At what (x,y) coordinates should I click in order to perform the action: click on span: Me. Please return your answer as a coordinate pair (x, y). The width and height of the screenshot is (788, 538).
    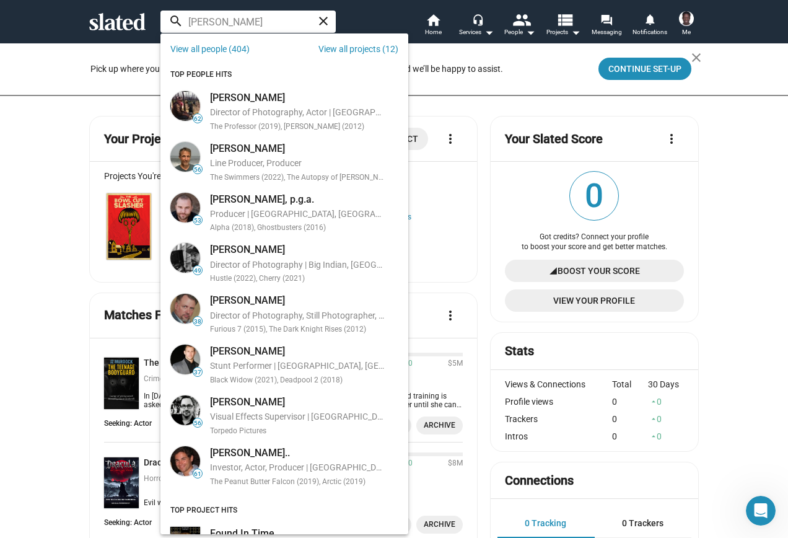
    Looking at the image, I should click on (687, 32).